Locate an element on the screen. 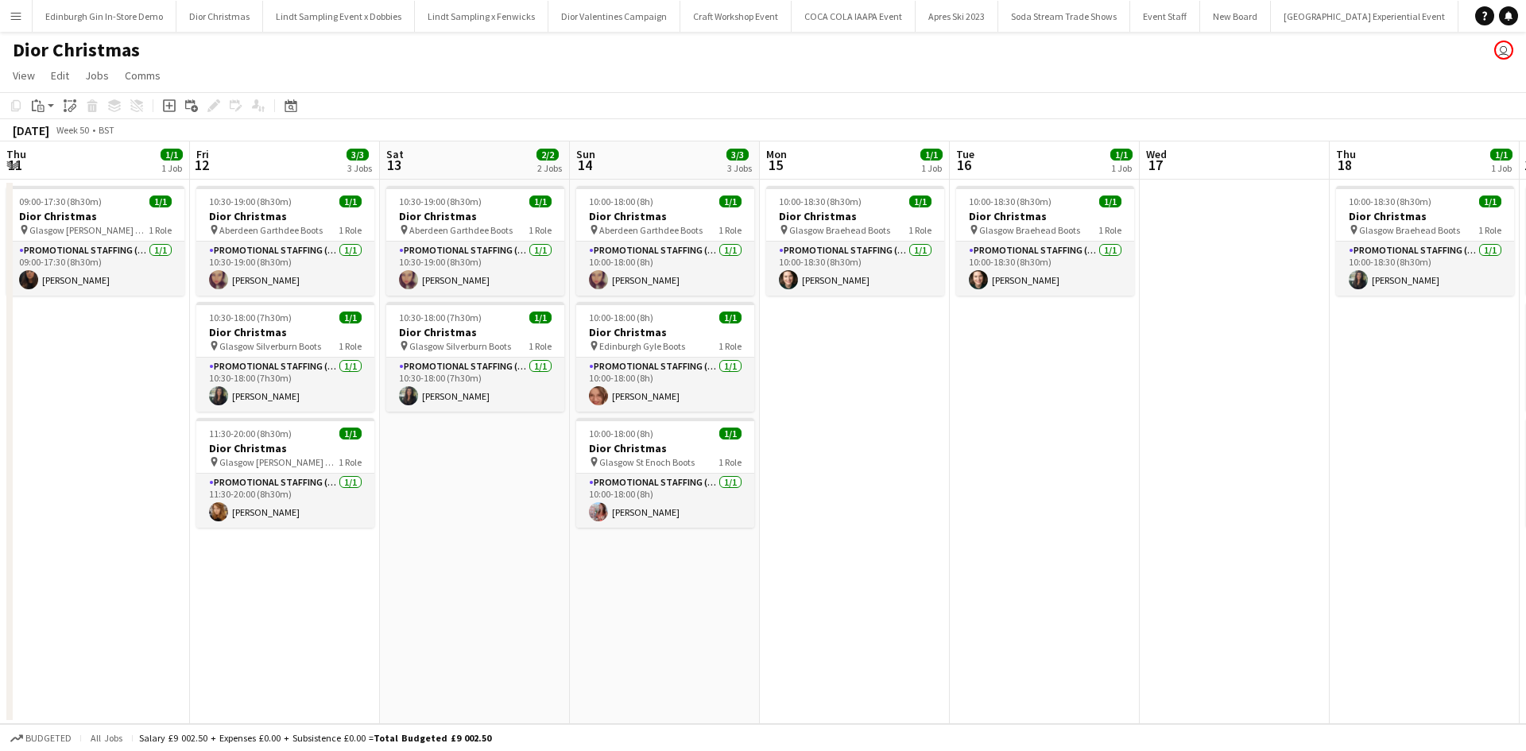 The height and width of the screenshot is (751, 1526). div: 10:00-18:00 (8h)1/1Dior Christmas Glasgow St Enoch Boots1 RolePromotional Staffing (Sales Staff)1... is located at coordinates (665, 473).